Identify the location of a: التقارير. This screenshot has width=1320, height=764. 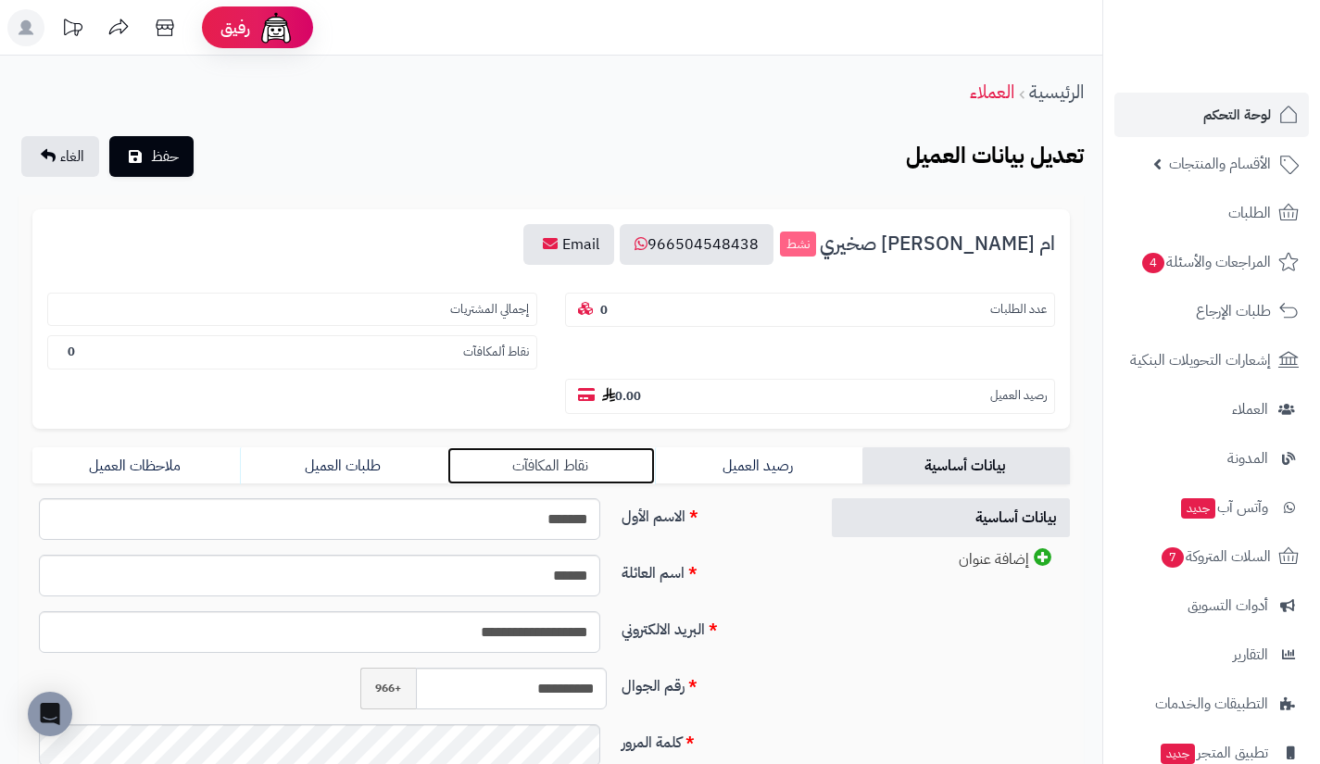
(1212, 655).